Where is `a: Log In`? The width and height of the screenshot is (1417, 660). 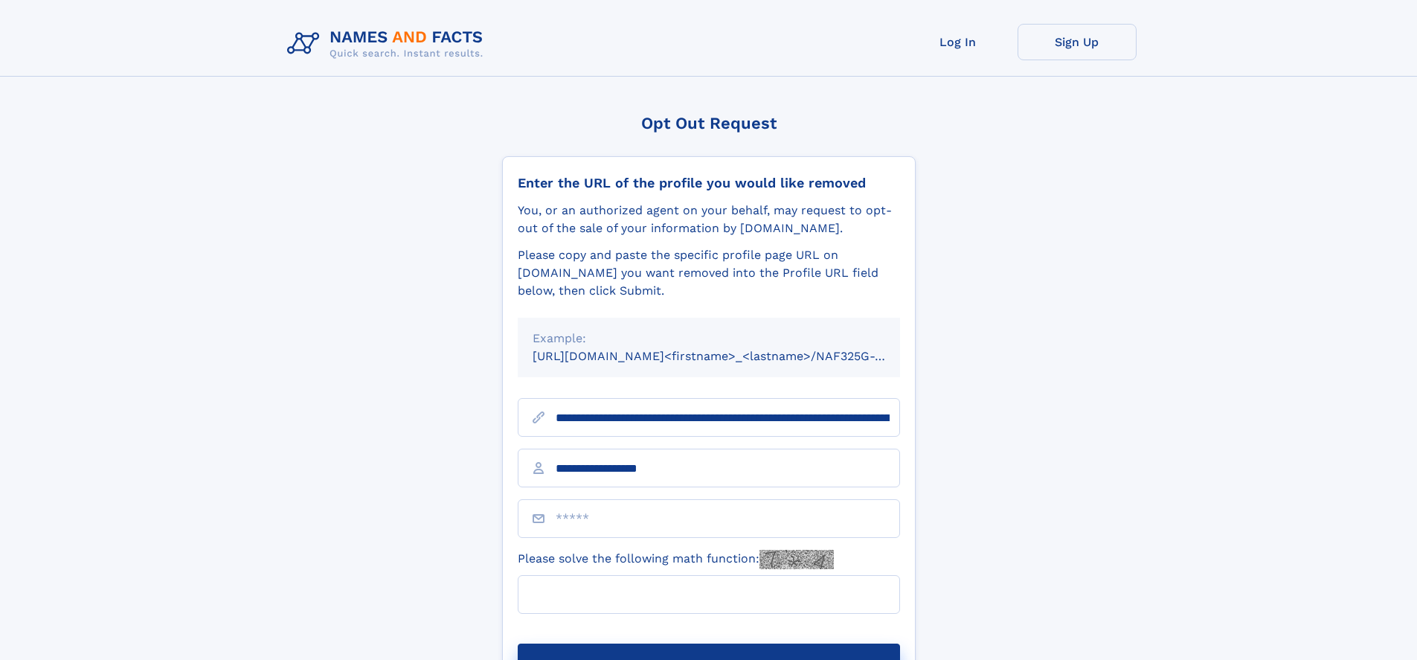 a: Log In is located at coordinates (958, 42).